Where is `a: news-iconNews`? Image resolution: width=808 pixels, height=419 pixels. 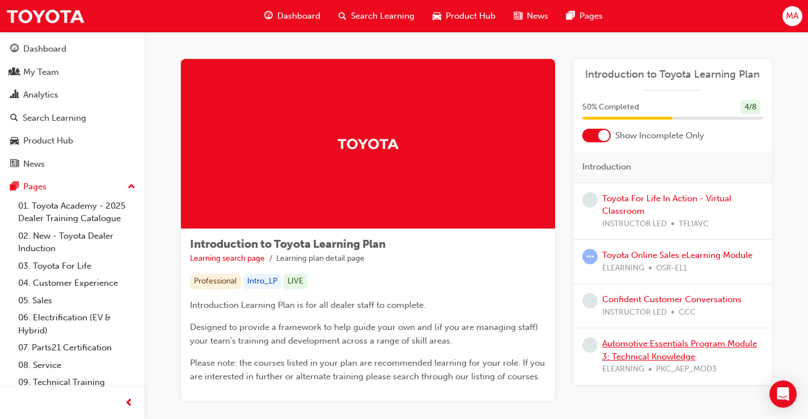
a: news-iconNews is located at coordinates (531, 16).